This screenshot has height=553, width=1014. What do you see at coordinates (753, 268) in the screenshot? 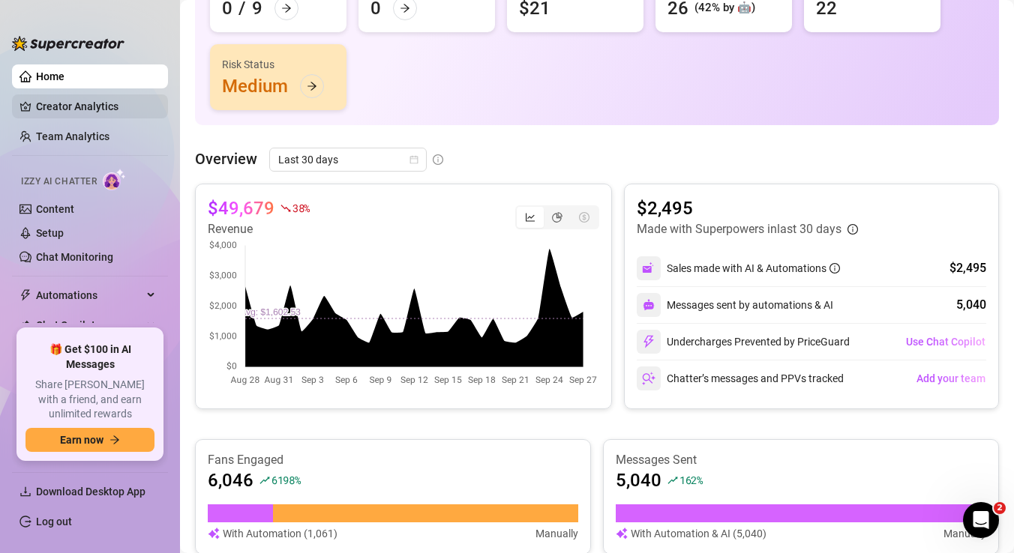
I see `div: Sales made with AI & Automations` at bounding box center [753, 268].